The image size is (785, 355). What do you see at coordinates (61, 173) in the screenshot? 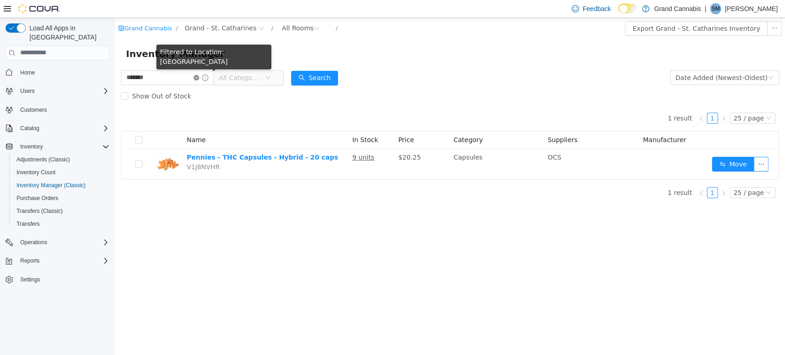
I see `button: Inventory Count` at bounding box center [61, 173].